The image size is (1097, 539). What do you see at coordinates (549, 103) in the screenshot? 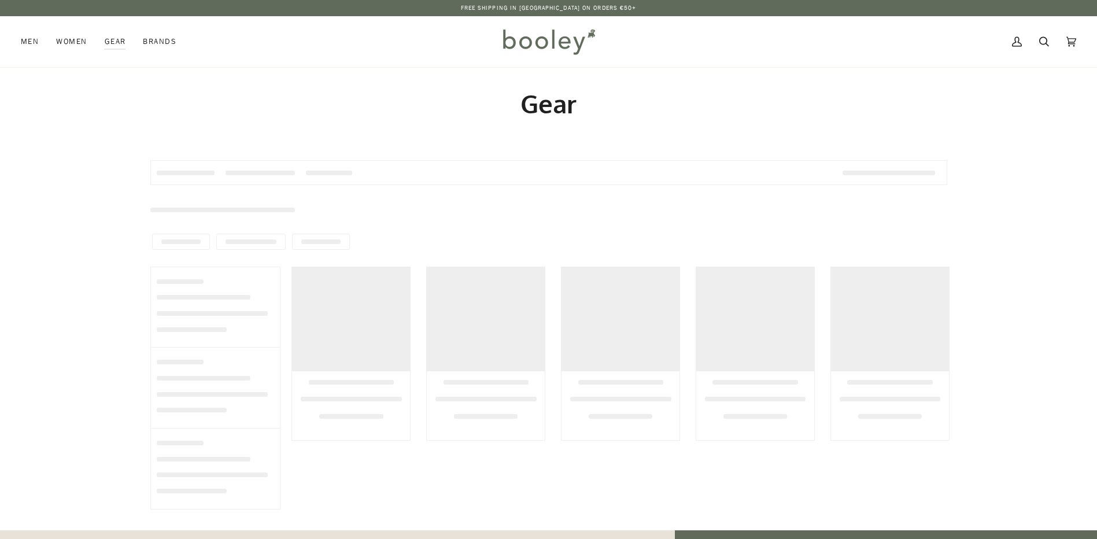
I see `h1: Gear` at bounding box center [549, 103].